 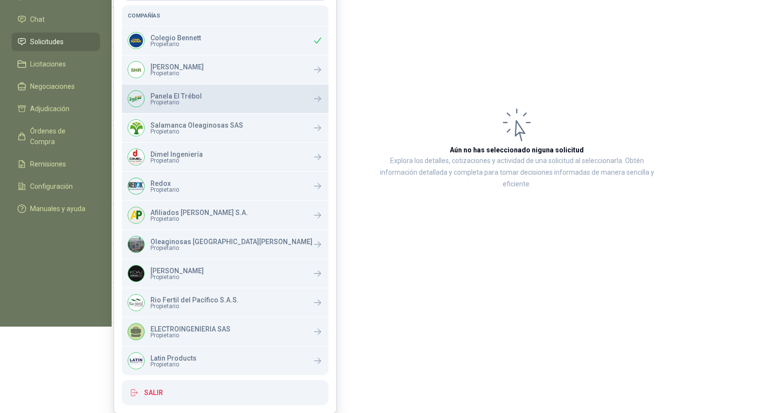 What do you see at coordinates (56, 42) in the screenshot?
I see `a: Solicitudes` at bounding box center [56, 42].